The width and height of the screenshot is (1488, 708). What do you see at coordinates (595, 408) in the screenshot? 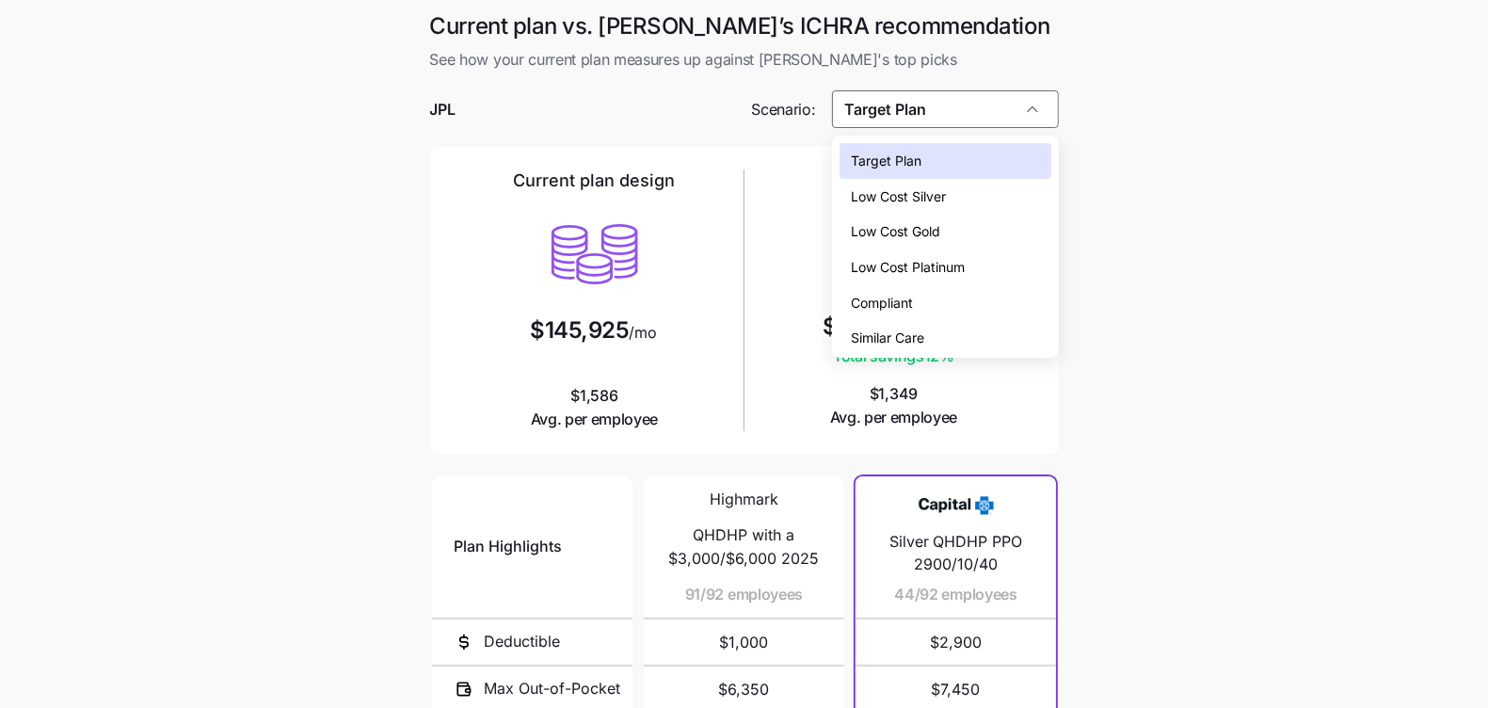
I see `span: $1,586` at bounding box center [595, 408].